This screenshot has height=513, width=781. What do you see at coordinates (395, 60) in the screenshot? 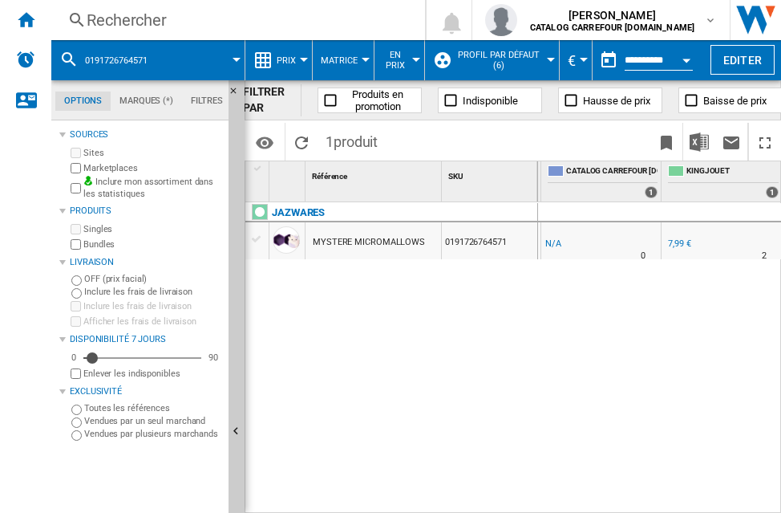
I see `span: En Prix` at bounding box center [395, 60].